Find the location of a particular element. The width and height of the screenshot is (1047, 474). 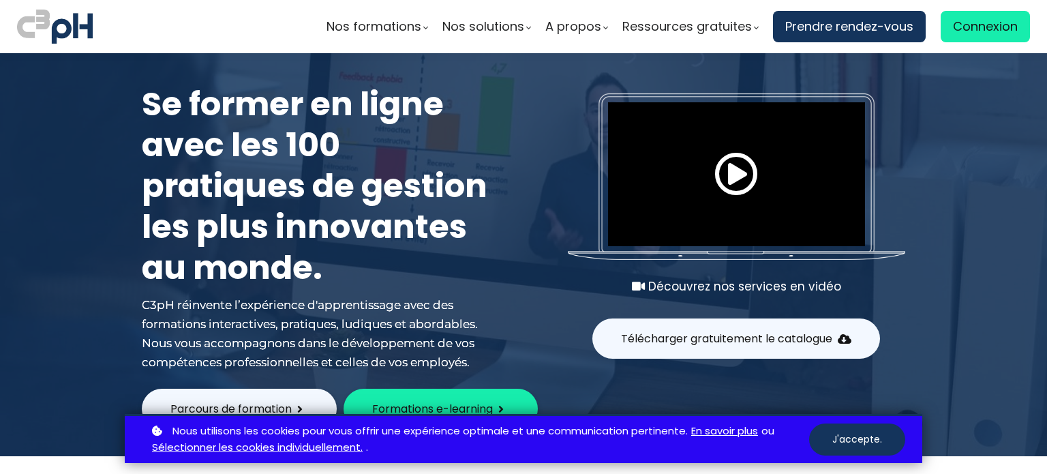

div: C3pH réinvente l’expérience d'apprentissage avec des formations interactives, pratiques, ludiques... is located at coordinates (319, 333).